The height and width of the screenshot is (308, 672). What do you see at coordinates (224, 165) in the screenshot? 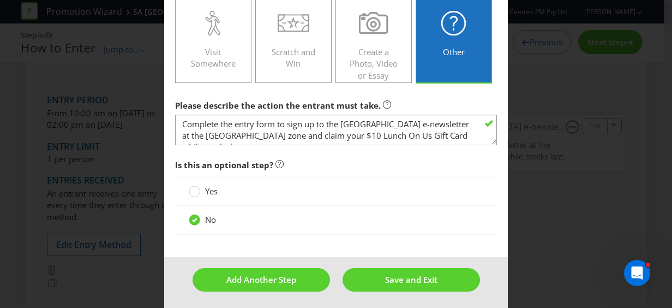
I see `span: Is this an optional step?` at bounding box center [224, 165].